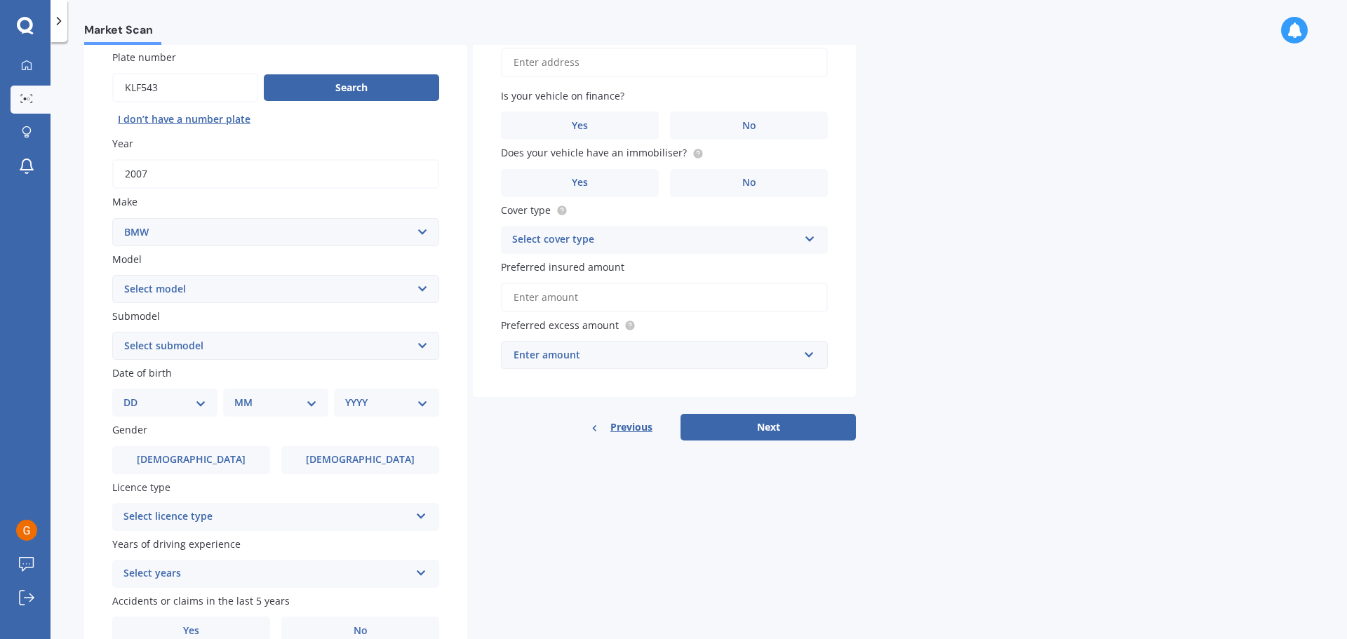 This screenshot has height=639, width=1347. I want to click on span: Licence type, so click(141, 487).